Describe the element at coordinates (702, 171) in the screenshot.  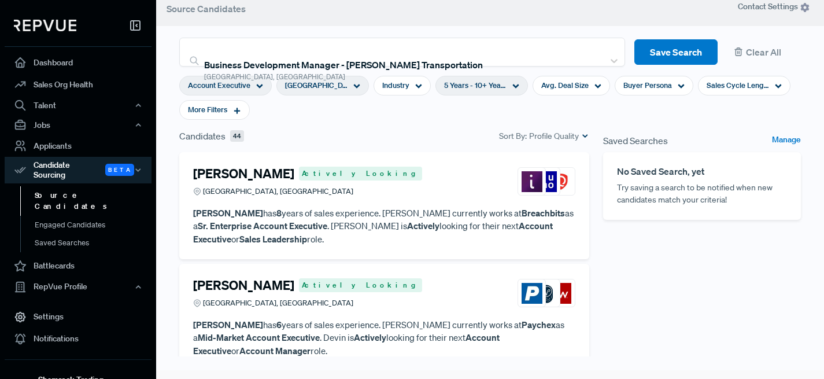
I see `h6: No Saved Search, yet` at that location.